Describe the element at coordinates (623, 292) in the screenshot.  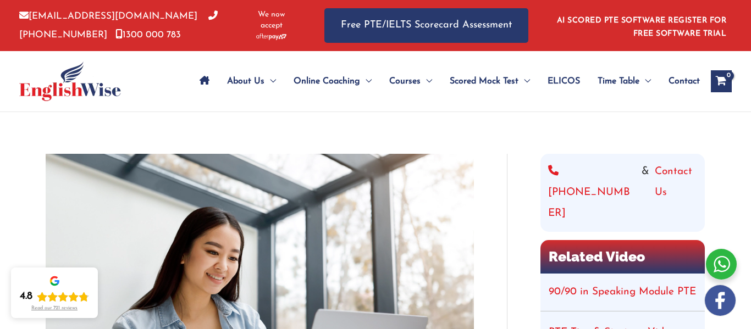
I see `a: 90/90 in Speaking Module PTE` at that location.